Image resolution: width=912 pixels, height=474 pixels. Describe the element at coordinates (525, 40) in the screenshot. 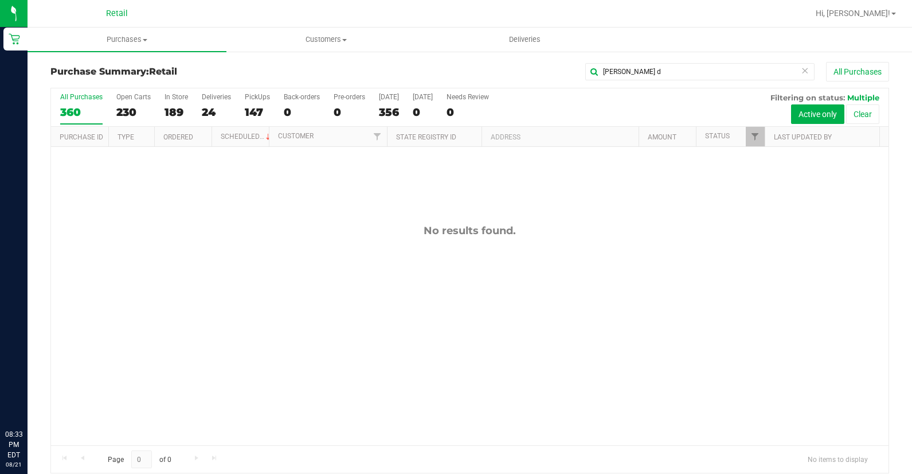

I see `span: Deliveries` at that location.